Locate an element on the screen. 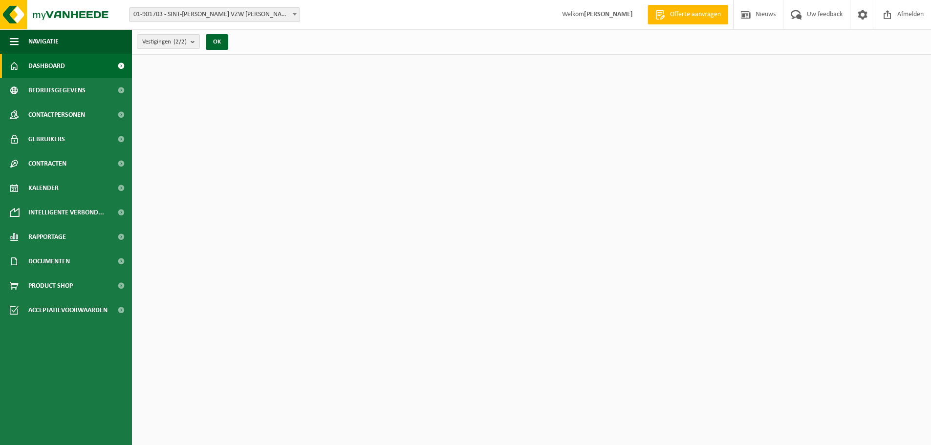  span: Kalender is located at coordinates (44, 188).